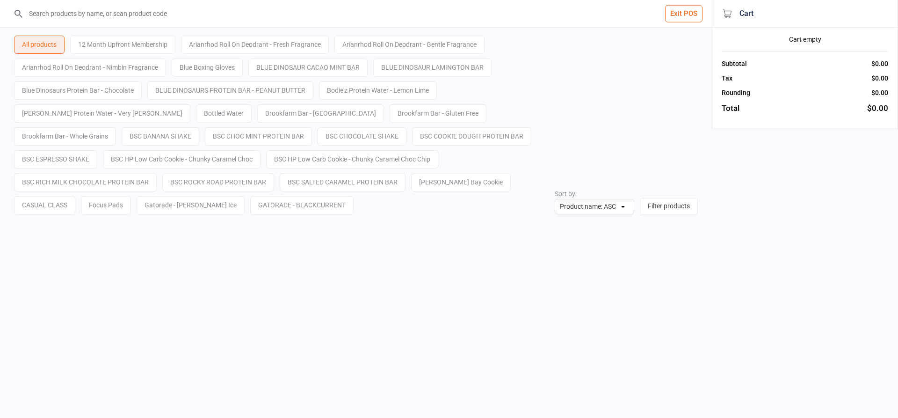 This screenshot has height=418, width=898. Describe the element at coordinates (352, 159) in the screenshot. I see `div: BSC HP Low Carb Cookie - Chunky Caramel Choc Chip` at that location.